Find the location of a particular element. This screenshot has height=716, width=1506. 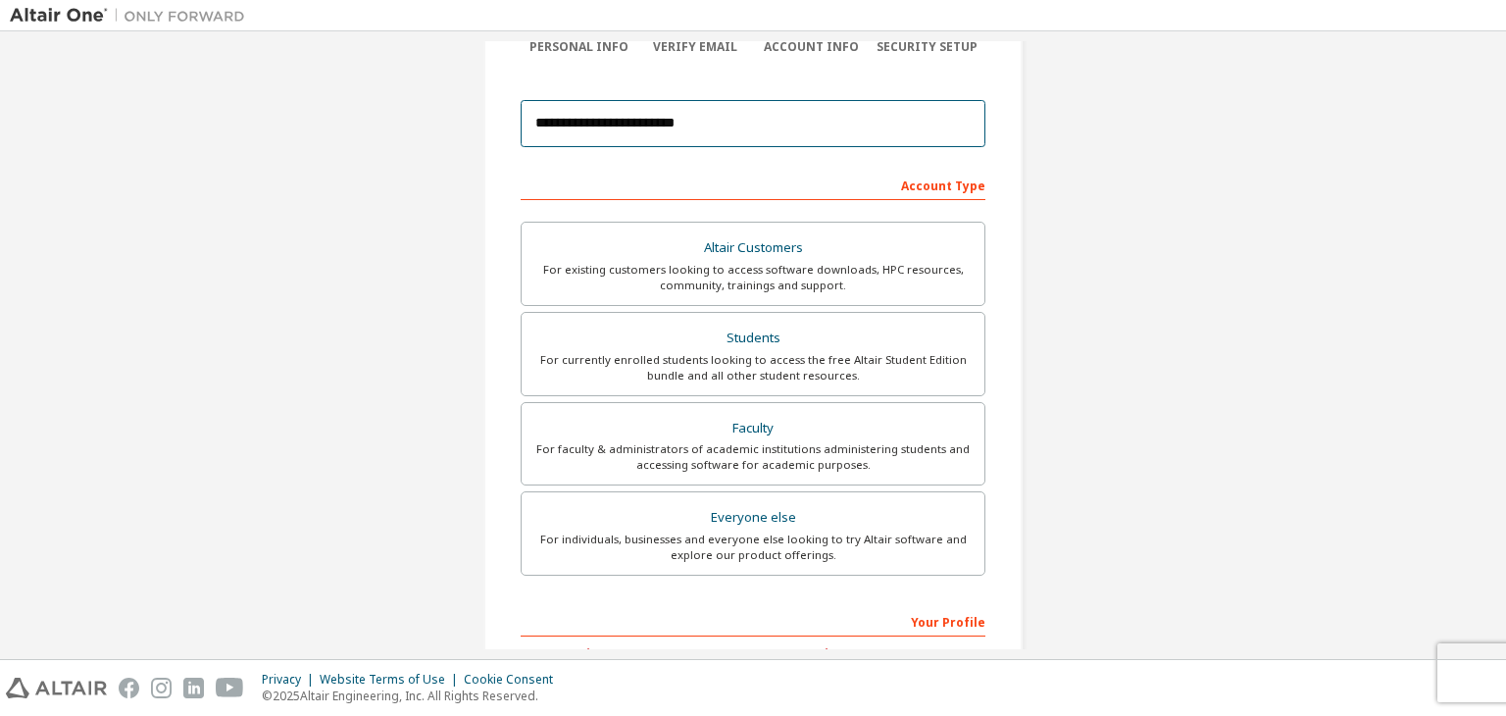

div: Students is located at coordinates (753, 338).